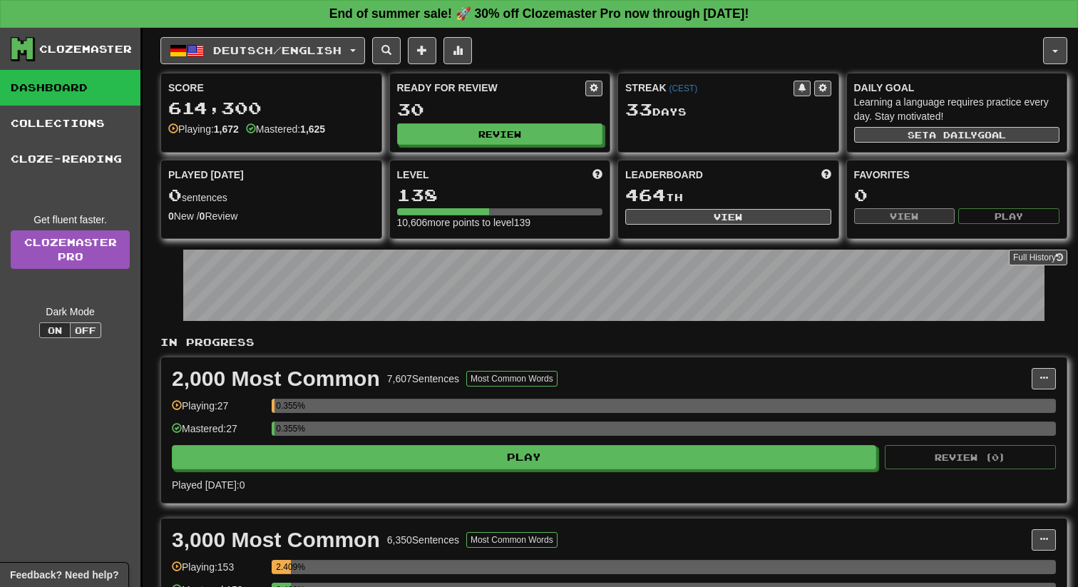 The width and height of the screenshot is (1078, 587). I want to click on span: Score more points to level up, so click(597, 175).